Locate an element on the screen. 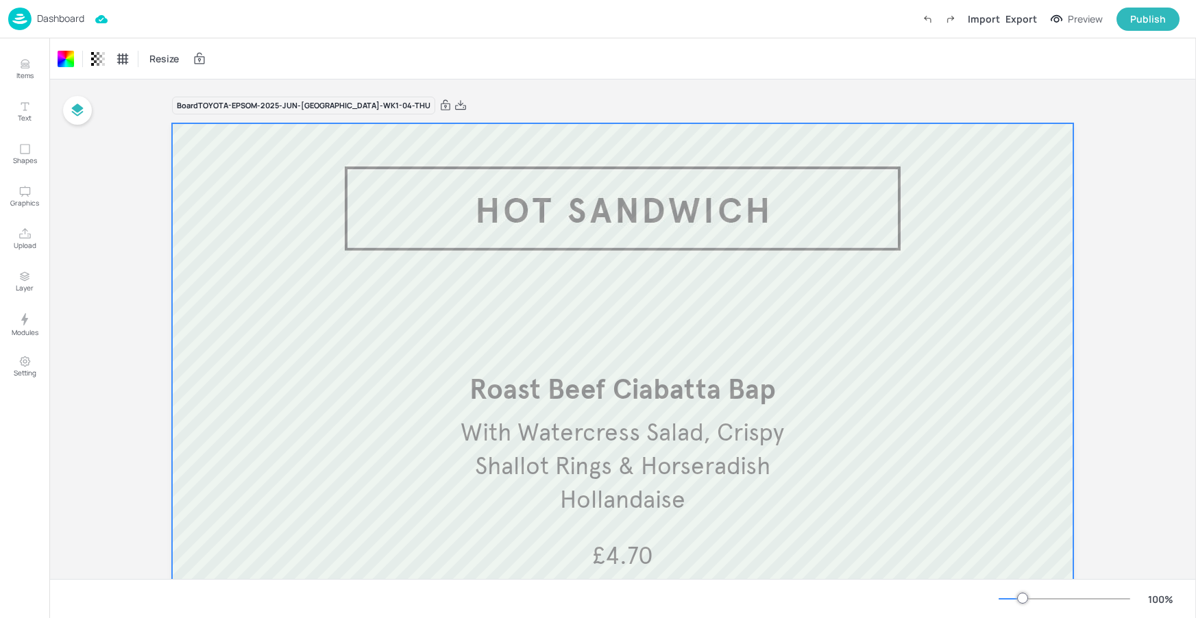 This screenshot has height=618, width=1196. div: 100 % is located at coordinates (1161, 599).